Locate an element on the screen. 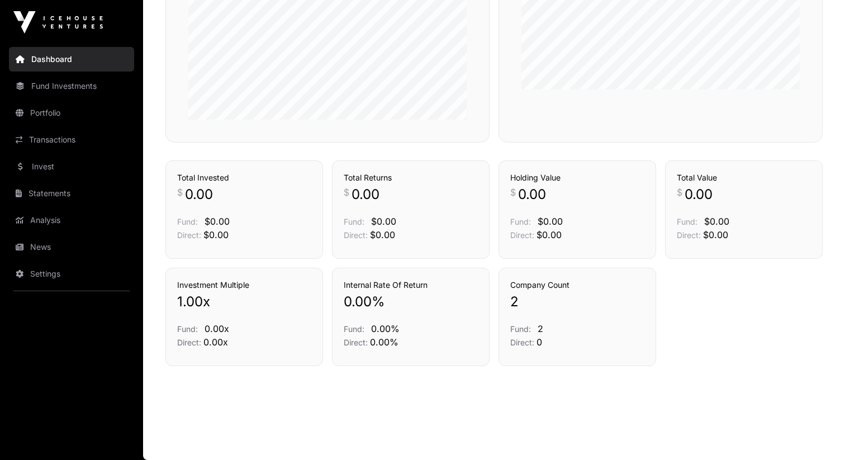 The height and width of the screenshot is (460, 845). a: Analysis is located at coordinates (72, 220).